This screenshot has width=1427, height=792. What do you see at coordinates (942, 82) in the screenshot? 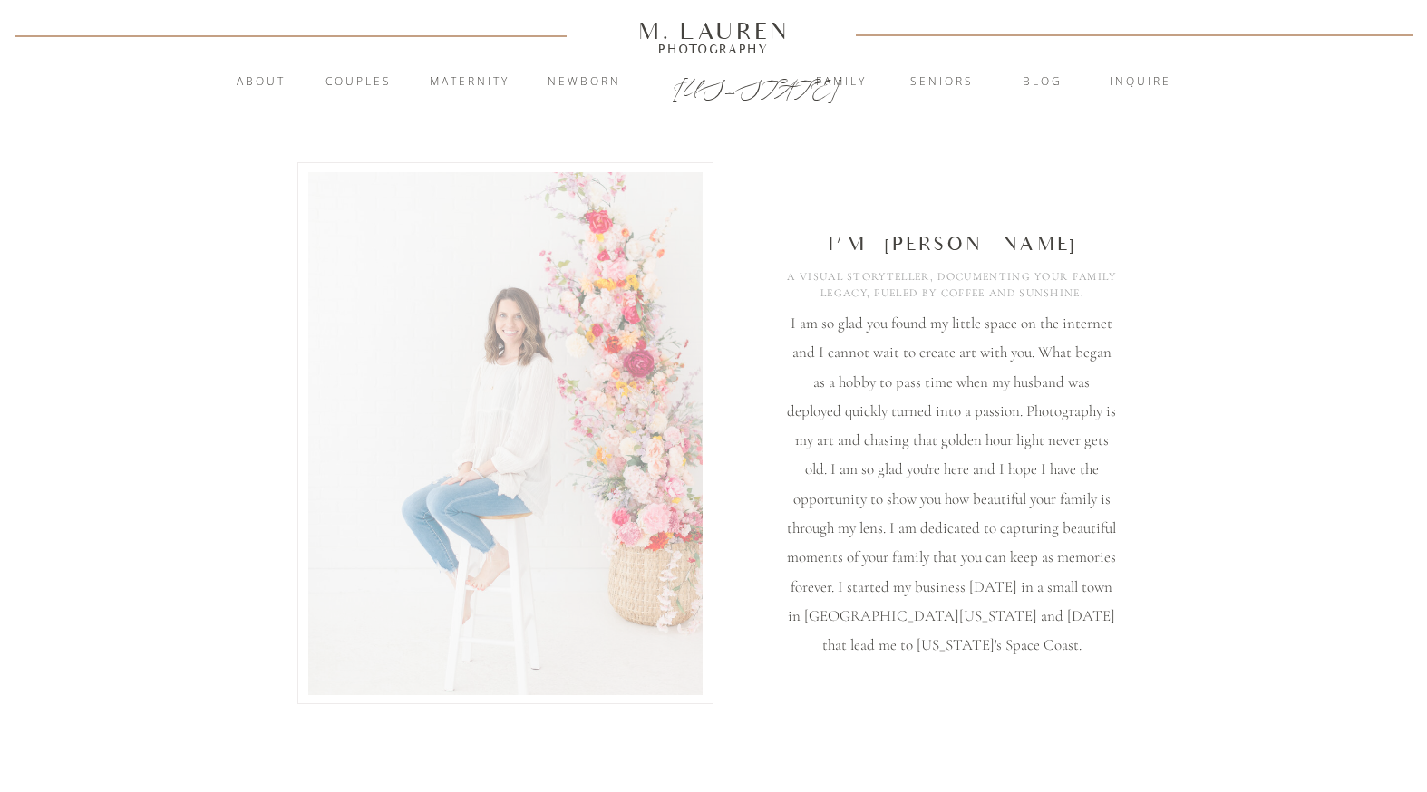
I see `a: Seniors` at bounding box center [942, 82].